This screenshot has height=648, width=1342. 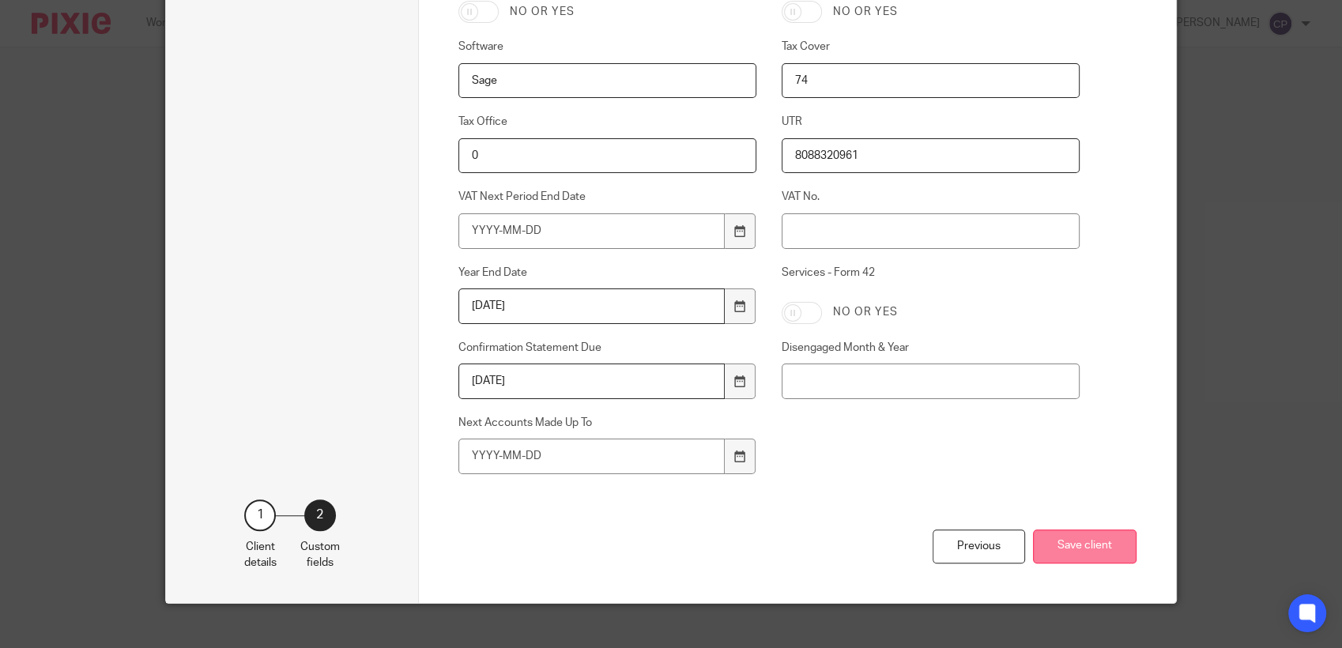 I want to click on p: Custom fields, so click(x=320, y=555).